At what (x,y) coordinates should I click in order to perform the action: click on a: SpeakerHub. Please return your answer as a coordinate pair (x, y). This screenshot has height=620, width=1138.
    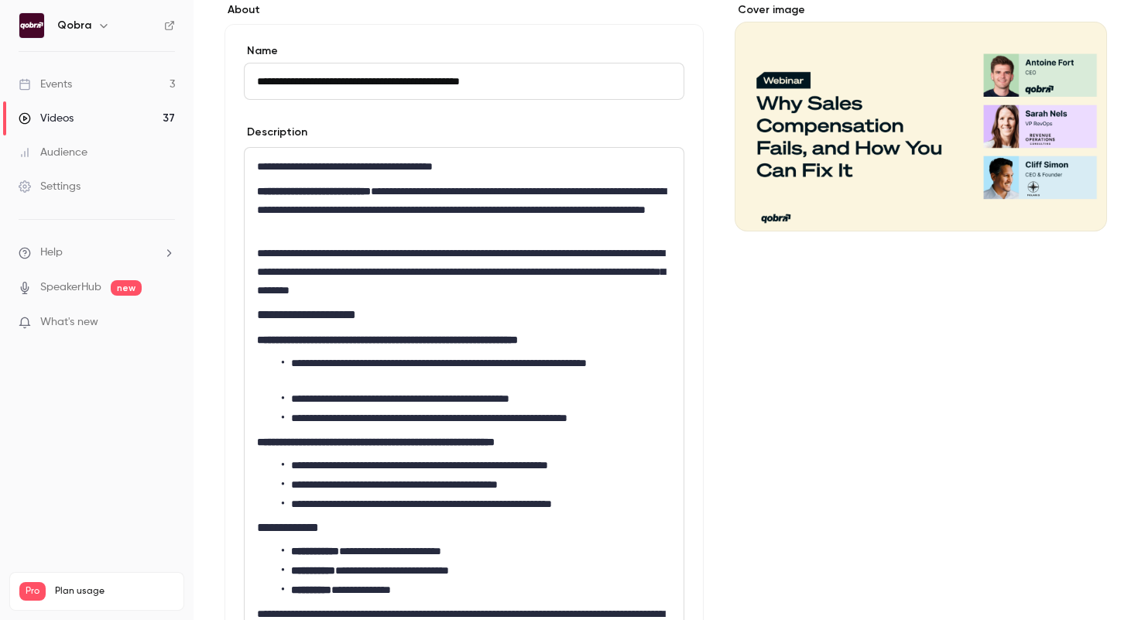
    Looking at the image, I should click on (70, 287).